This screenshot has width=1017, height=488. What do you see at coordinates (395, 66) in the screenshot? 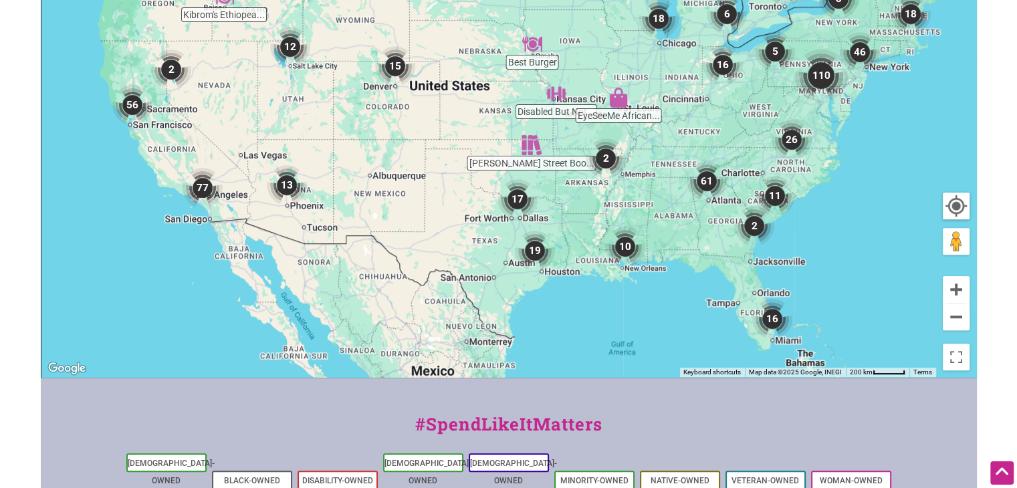
I see `div: 15` at bounding box center [395, 66].